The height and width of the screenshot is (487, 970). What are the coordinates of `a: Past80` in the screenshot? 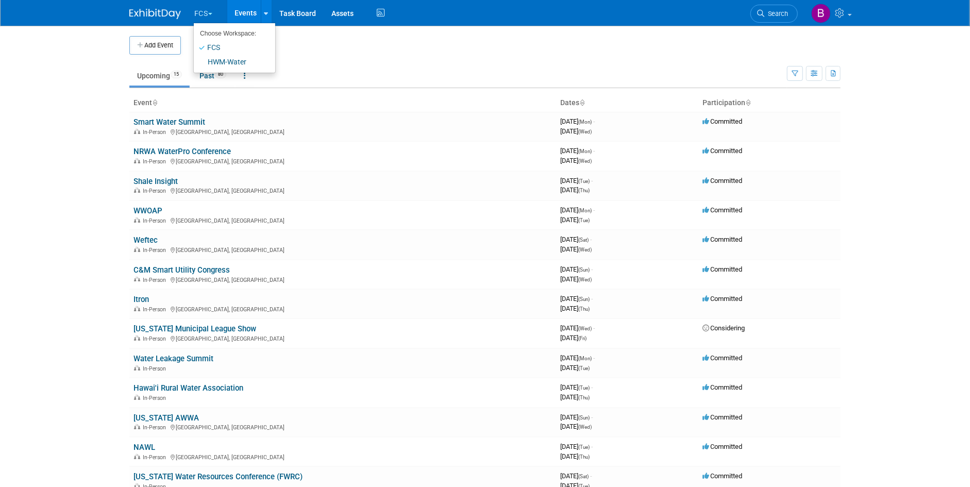 It's located at (213, 76).